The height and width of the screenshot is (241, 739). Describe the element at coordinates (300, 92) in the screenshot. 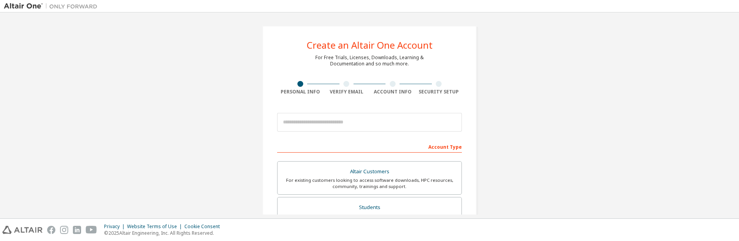

I see `div: Personal Info` at that location.